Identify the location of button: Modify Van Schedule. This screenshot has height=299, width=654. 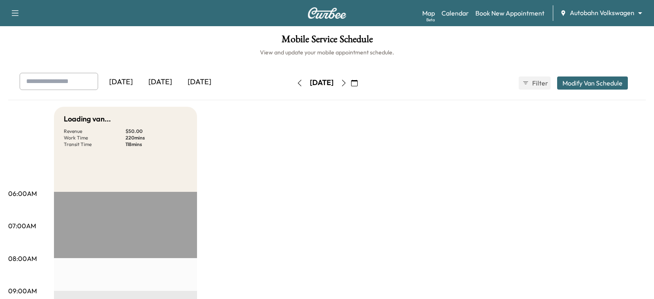
(593, 83).